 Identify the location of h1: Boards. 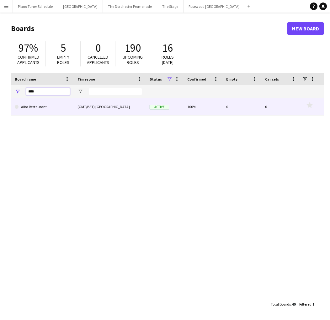
(149, 29).